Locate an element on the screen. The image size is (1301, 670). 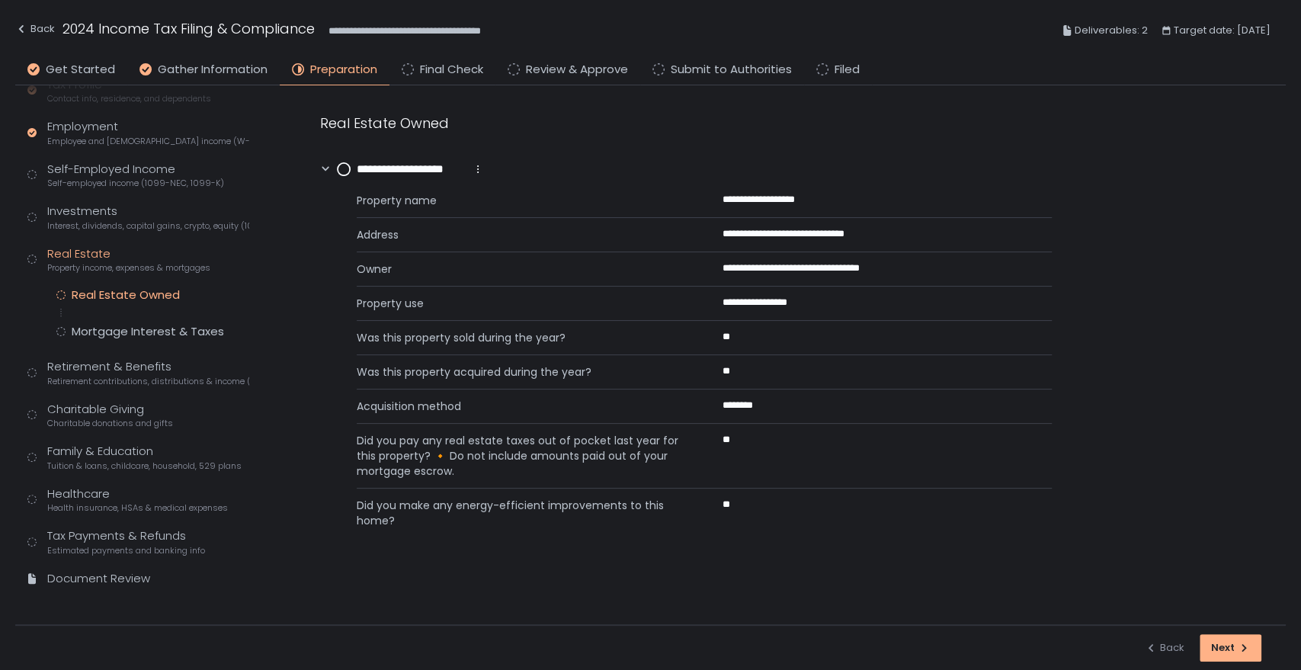
span: Charitable donations and gifts is located at coordinates (110, 423).